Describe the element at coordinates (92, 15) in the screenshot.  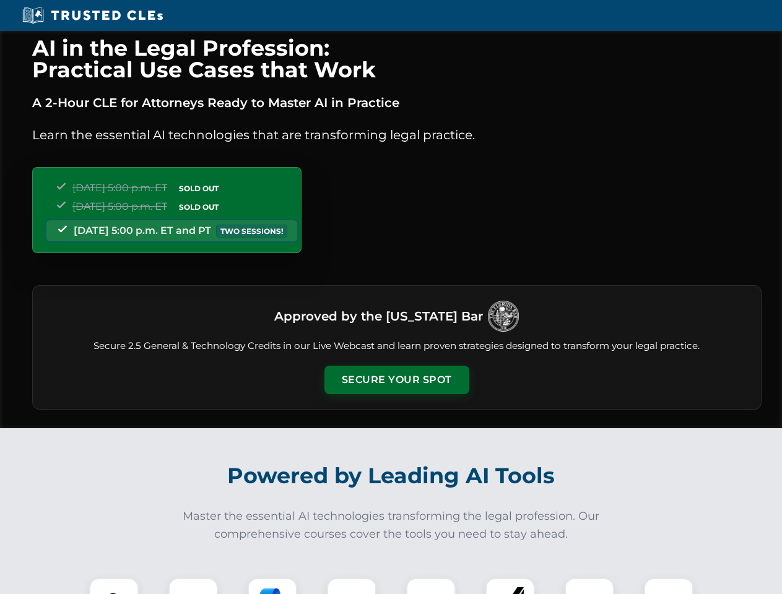
I see `img: Trusted CLEs` at that location.